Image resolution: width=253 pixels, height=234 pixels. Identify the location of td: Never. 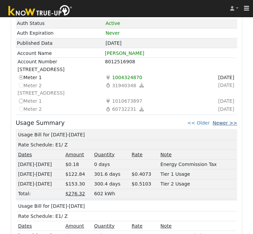
(170, 33).